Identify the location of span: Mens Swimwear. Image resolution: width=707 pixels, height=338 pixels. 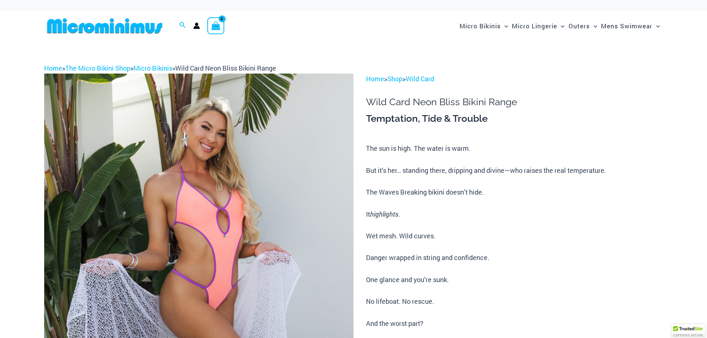
(626, 26).